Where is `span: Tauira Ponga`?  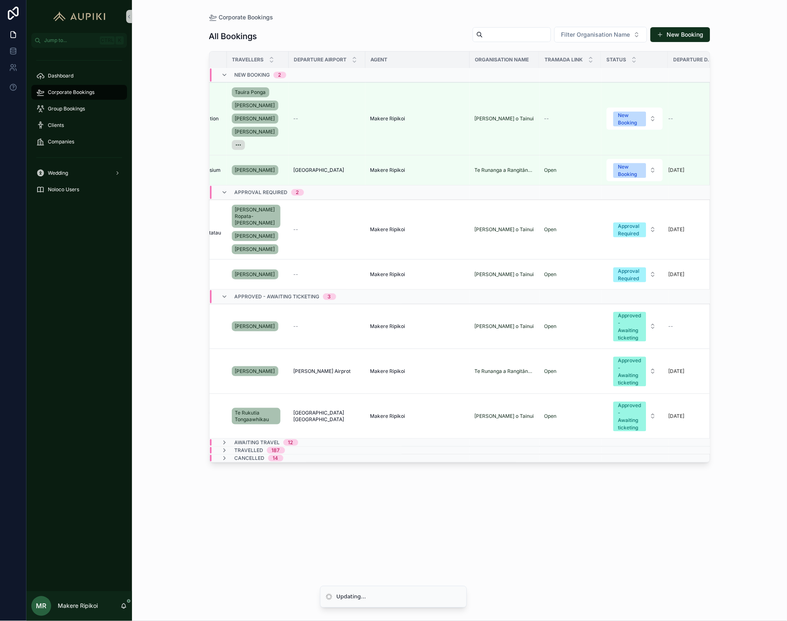 span: Tauira Ponga is located at coordinates (250, 92).